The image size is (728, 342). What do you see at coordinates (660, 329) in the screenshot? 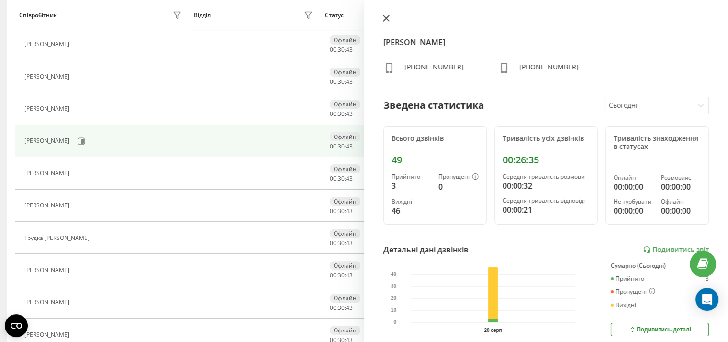
I see `button: Подивитись деталі` at bounding box center [660, 329].